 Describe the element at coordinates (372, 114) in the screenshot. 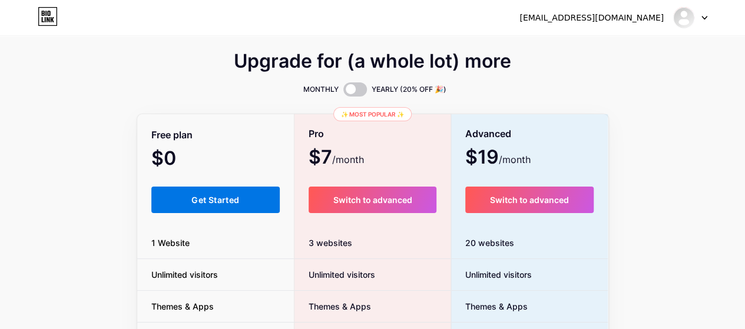

I see `div: ✨ Most popular ✨` at that location.